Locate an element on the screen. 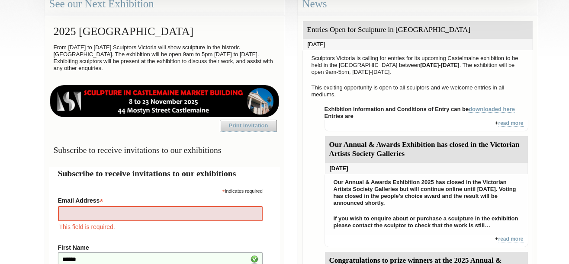 The width and height of the screenshot is (569, 264). p: If you wish to enquire about or purchase a sculpture in the exhibition please contact the sculpto... is located at coordinates (426, 222).